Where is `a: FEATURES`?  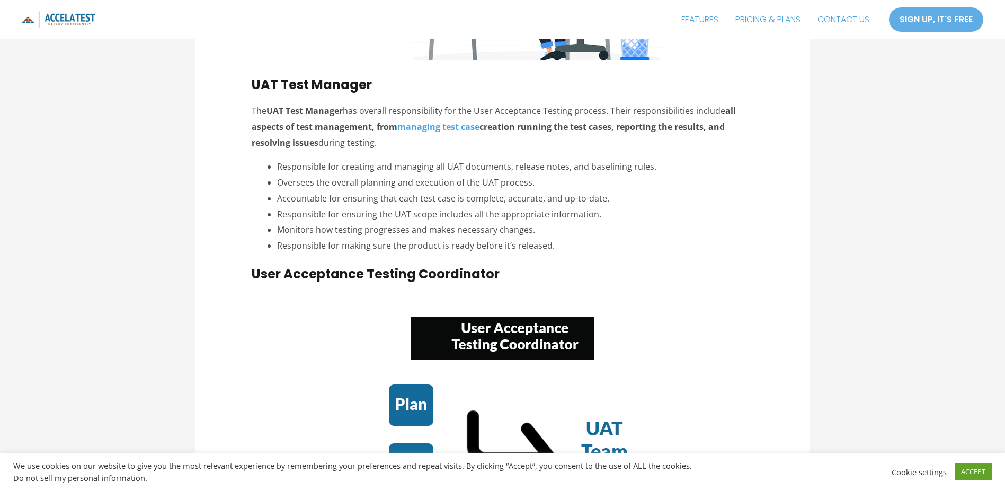
a: FEATURES is located at coordinates (700, 20).